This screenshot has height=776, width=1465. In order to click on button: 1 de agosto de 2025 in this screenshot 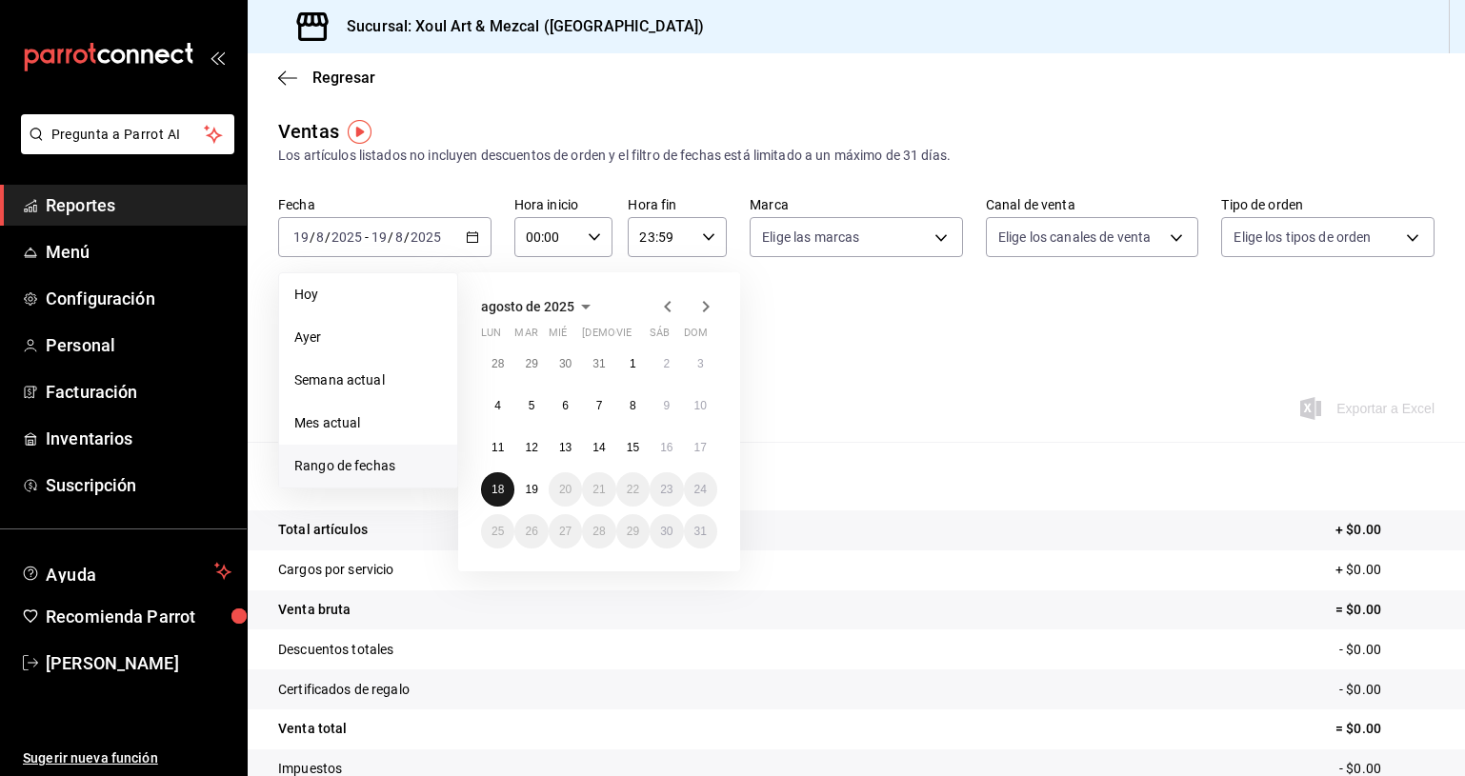, I will do `click(632, 364)`.